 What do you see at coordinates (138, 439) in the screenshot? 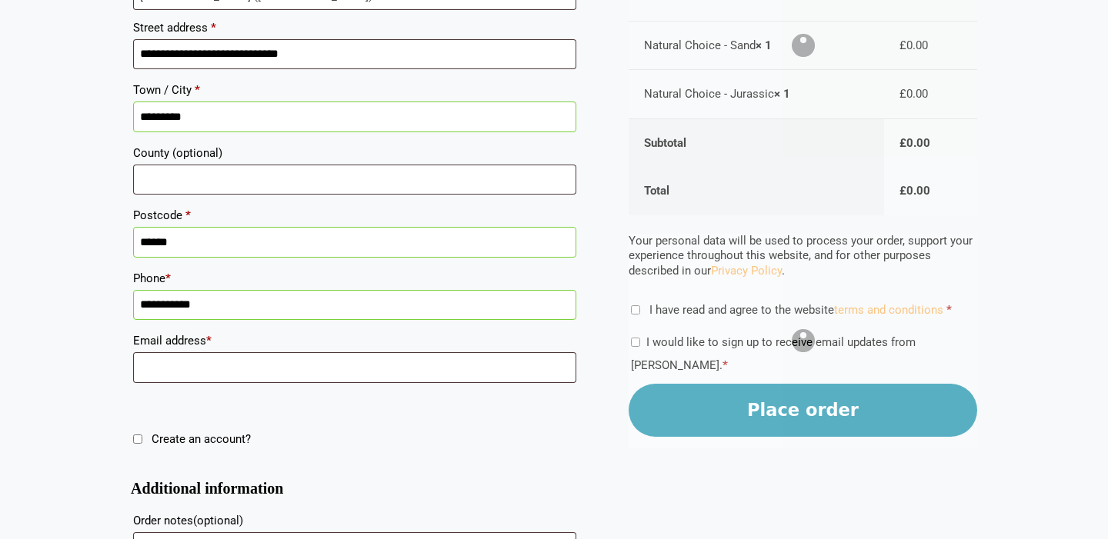
I see `input: Create an account?` at bounding box center [138, 439].